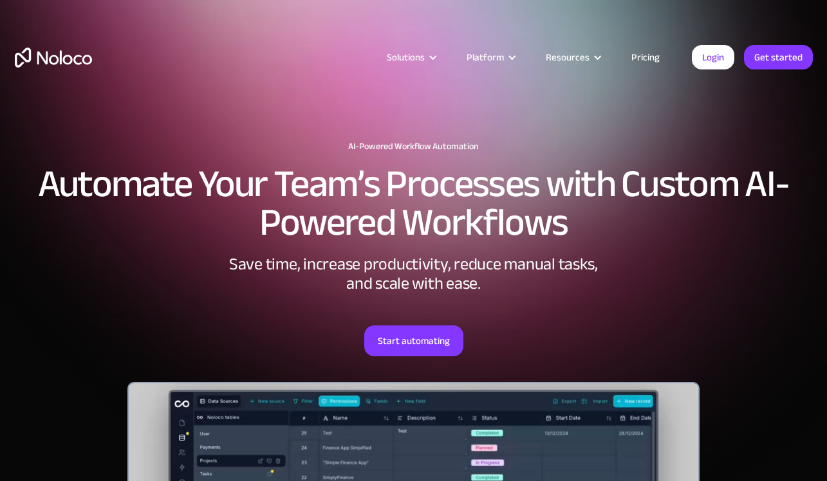 The image size is (827, 481). Describe the element at coordinates (414, 341) in the screenshot. I see `a: Start automating` at that location.